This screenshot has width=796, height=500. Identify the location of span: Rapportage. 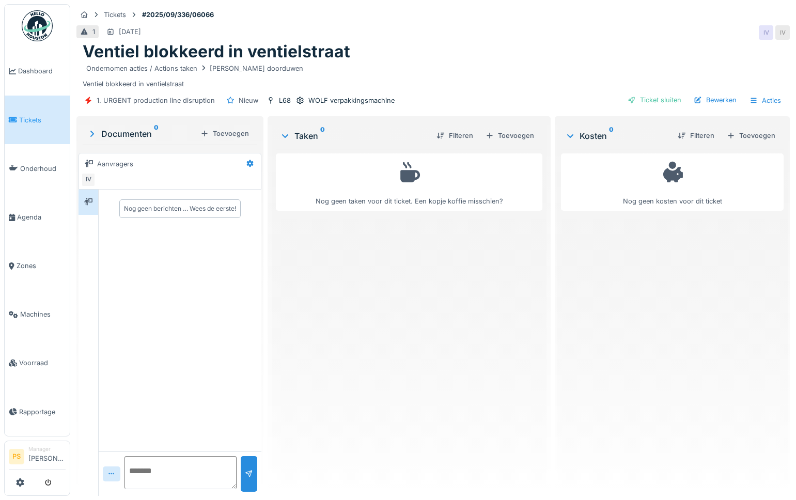
(42, 412).